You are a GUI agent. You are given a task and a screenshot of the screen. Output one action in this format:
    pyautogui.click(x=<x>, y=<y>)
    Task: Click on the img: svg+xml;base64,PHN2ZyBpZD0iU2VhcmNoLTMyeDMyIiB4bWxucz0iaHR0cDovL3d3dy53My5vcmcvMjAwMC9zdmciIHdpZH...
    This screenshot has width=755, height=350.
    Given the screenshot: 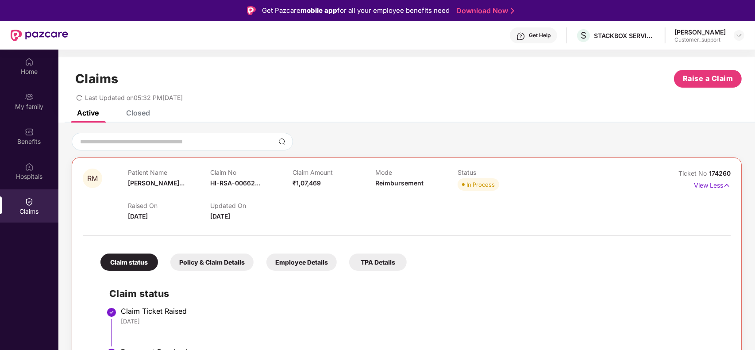 What is the action you would take?
    pyautogui.click(x=282, y=142)
    